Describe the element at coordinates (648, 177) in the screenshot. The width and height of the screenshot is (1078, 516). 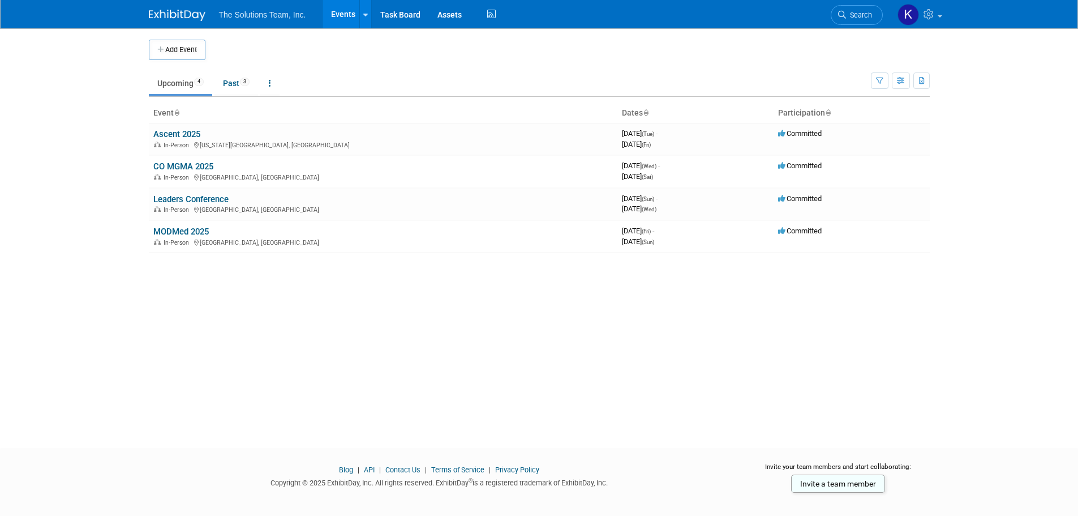
I see `span: (Sat)` at that location.